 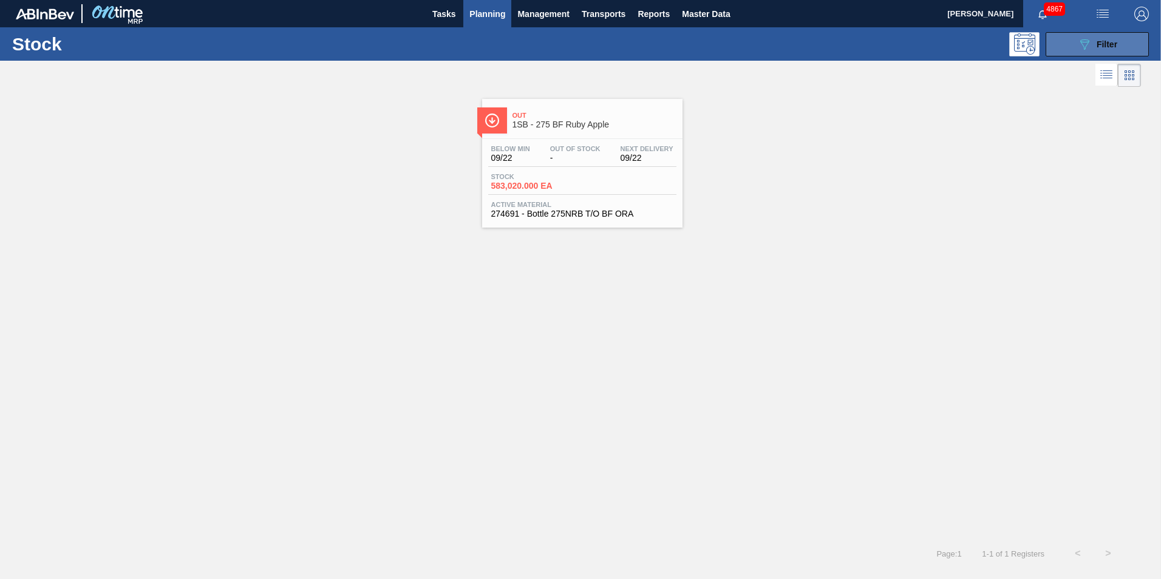 I want to click on img: TNhmsLtSVTkK8tSr43FrP2fwEKptu5GPRR3wAAAABJRU5ErkJggg==, so click(x=45, y=14).